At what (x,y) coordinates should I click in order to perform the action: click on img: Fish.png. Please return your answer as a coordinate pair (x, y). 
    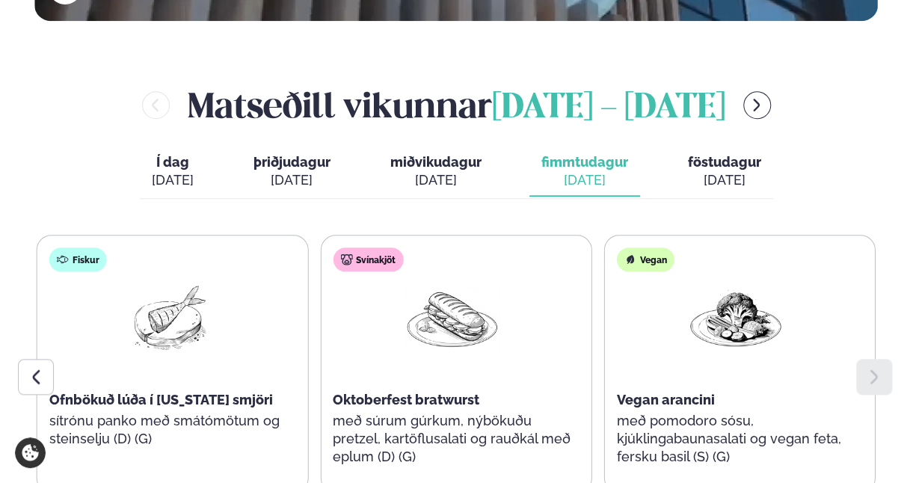
    Looking at the image, I should click on (168, 318).